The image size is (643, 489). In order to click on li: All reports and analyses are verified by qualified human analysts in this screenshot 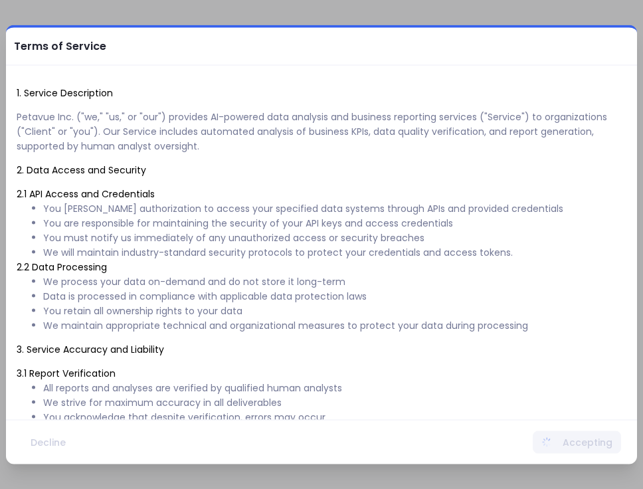, I will do `click(335, 388)`.